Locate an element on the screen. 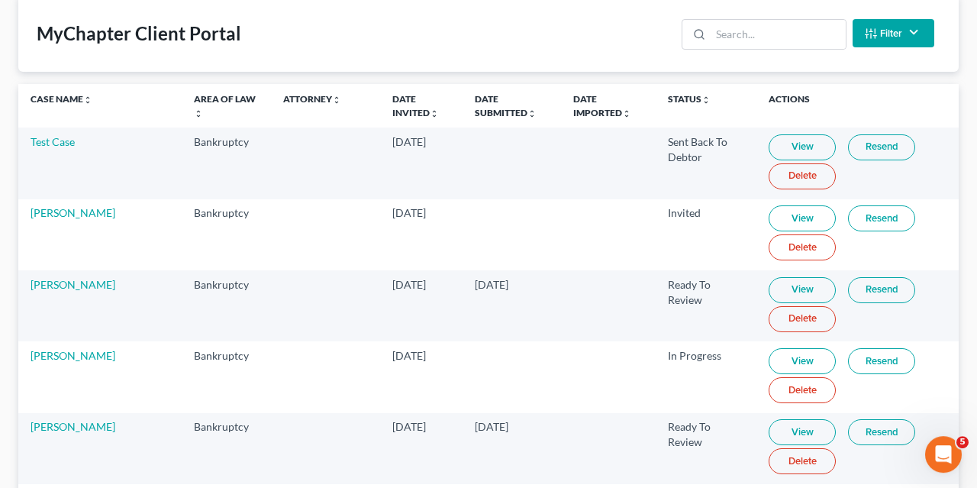 The width and height of the screenshot is (977, 488). a: Attorneyunfold_more is located at coordinates (312, 98).